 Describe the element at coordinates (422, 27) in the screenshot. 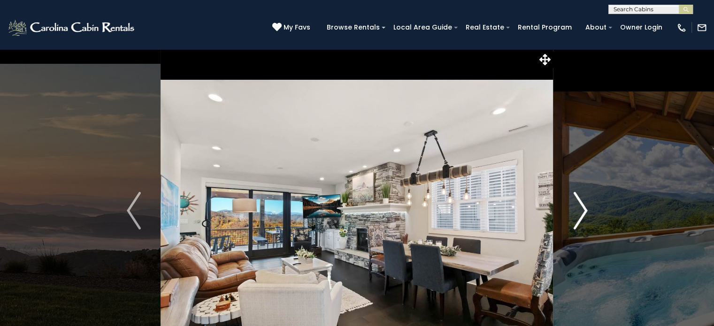

I see `a: Local Area Guide` at that location.